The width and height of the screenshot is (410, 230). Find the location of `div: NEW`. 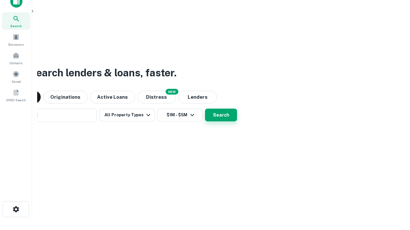

div: NEW is located at coordinates (172, 92).